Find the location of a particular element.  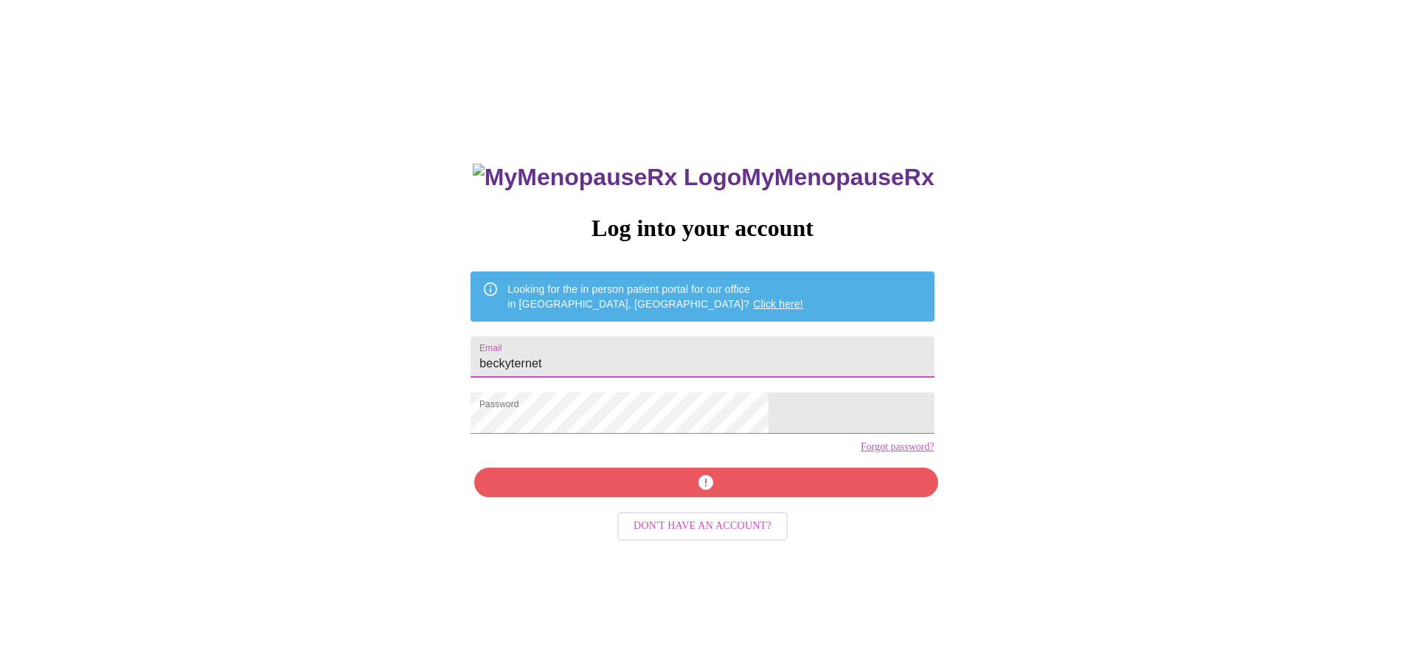

a: Forgot password? is located at coordinates (897, 447).